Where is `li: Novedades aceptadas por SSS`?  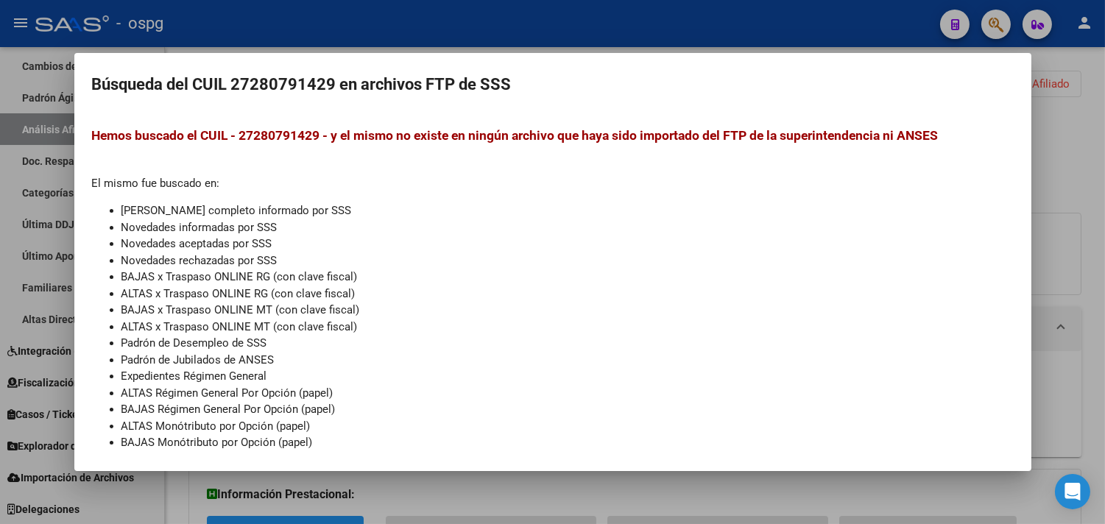 li: Novedades aceptadas por SSS is located at coordinates (568, 244).